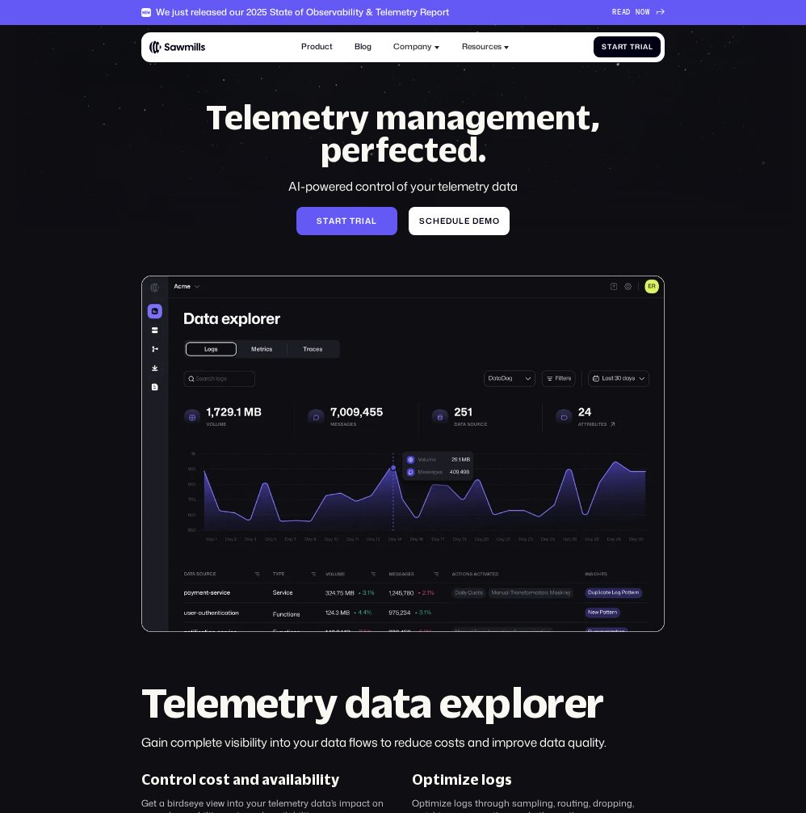 This screenshot has width=806, height=813. I want to click on span: O, so click(643, 12).